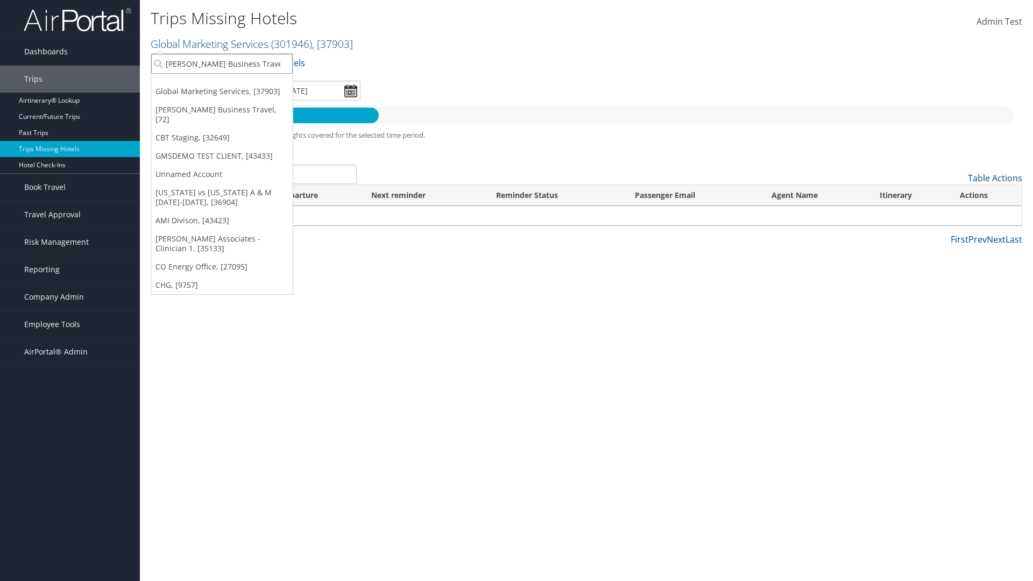 Image resolution: width=1033 pixels, height=581 pixels. What do you see at coordinates (556, 195) in the screenshot?
I see `th: Reminder Status` at bounding box center [556, 195].